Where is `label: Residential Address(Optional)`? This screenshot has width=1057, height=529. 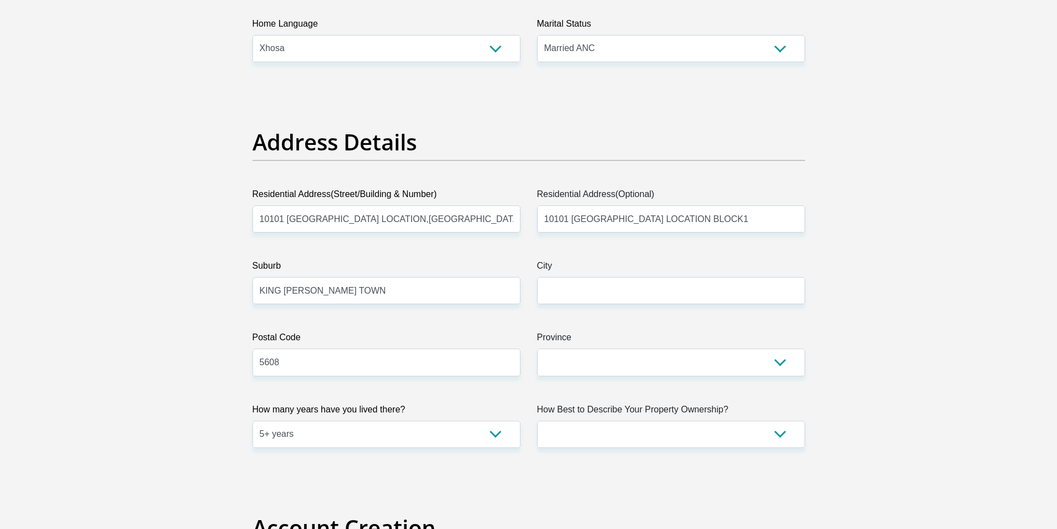 label: Residential Address(Optional) is located at coordinates (671, 196).